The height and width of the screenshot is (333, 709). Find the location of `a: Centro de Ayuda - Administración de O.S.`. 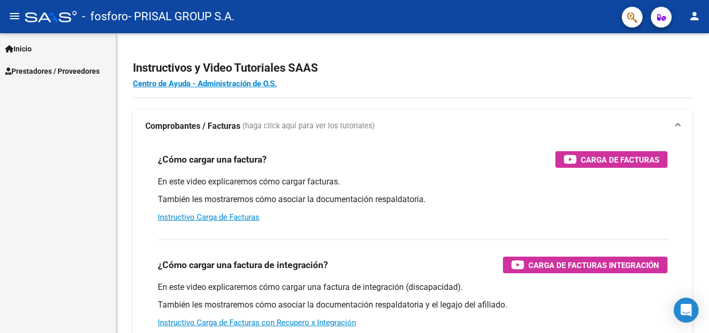

a: Centro de Ayuda - Administración de O.S. is located at coordinates (205, 84).